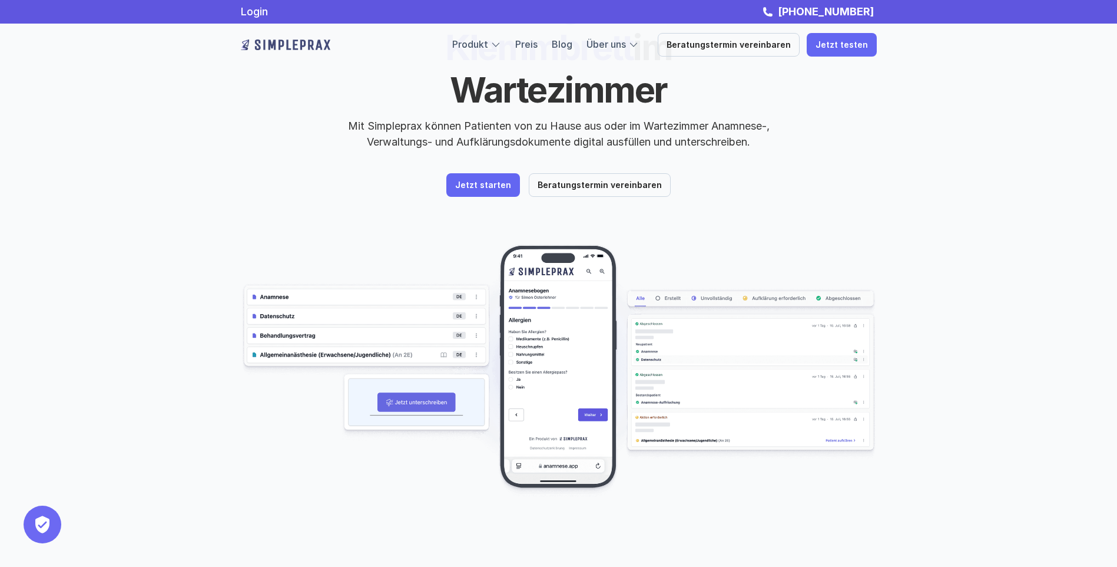 Image resolution: width=1117 pixels, height=567 pixels. What do you see at coordinates (562, 44) in the screenshot?
I see `a: Blog` at bounding box center [562, 44].